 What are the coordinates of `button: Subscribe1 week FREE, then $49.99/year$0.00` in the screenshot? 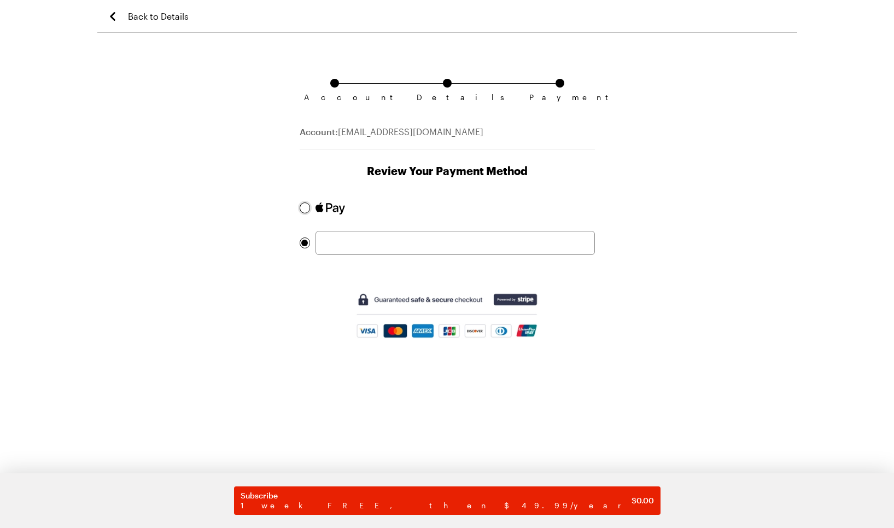 It's located at (447, 501).